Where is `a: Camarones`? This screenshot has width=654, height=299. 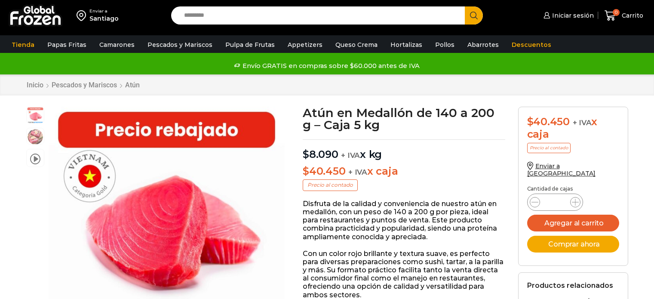
a: Camarones is located at coordinates (117, 45).